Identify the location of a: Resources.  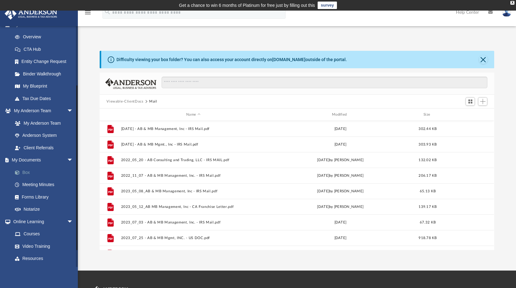
(44, 259).